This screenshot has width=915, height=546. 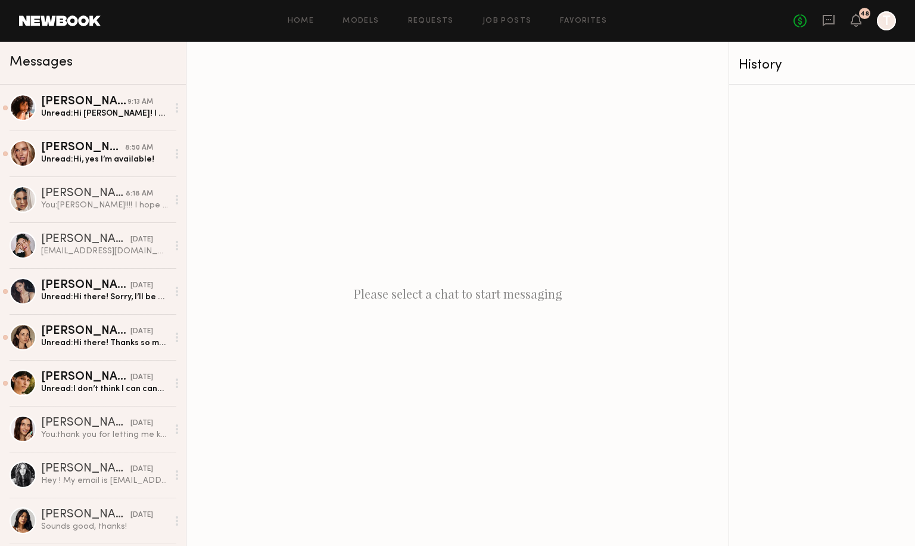 I want to click on div: Please select a chat to start messaging, so click(x=458, y=294).